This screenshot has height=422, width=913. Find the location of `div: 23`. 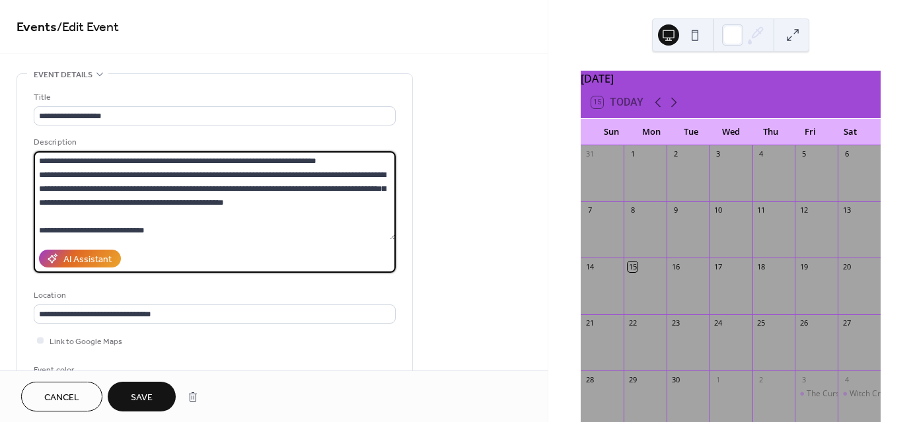

div: 23 is located at coordinates (675, 323).